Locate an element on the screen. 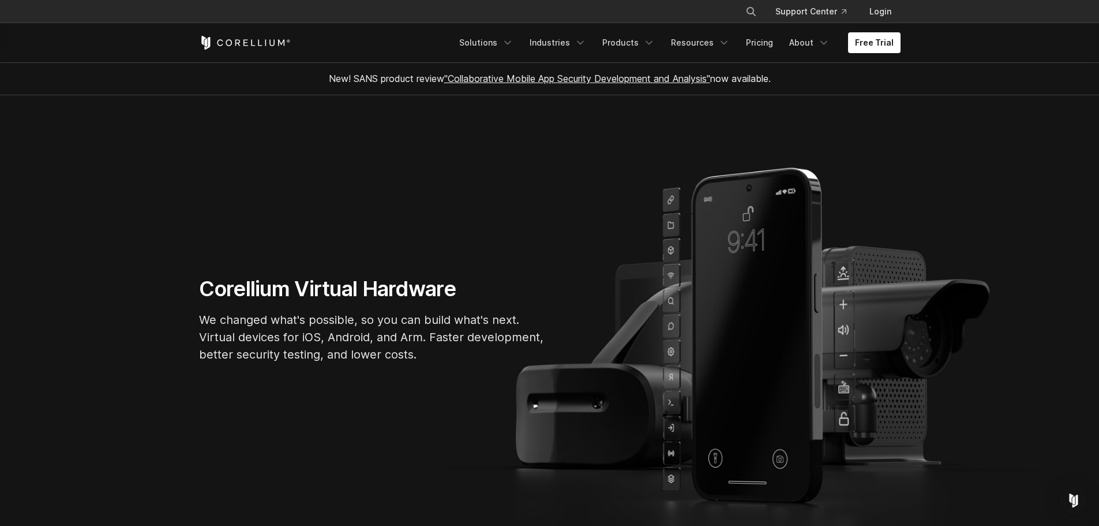 This screenshot has height=526, width=1099. p: We changed what's possible, so you can build what's next. Virtual devices for iOS, Android, and A... is located at coordinates (372, 337).